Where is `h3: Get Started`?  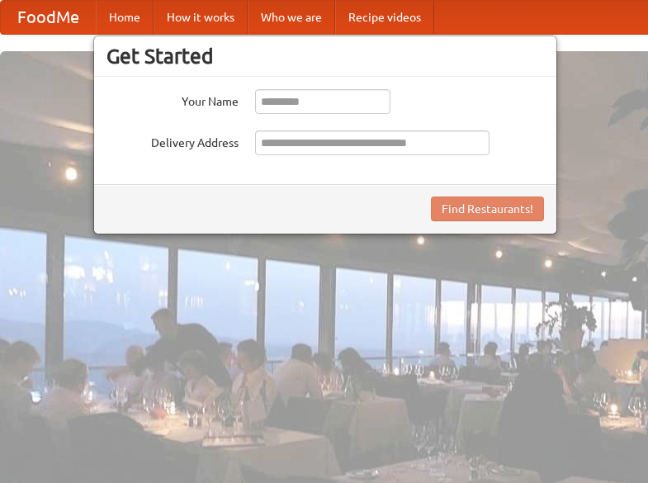 h3: Get Started is located at coordinates (325, 56).